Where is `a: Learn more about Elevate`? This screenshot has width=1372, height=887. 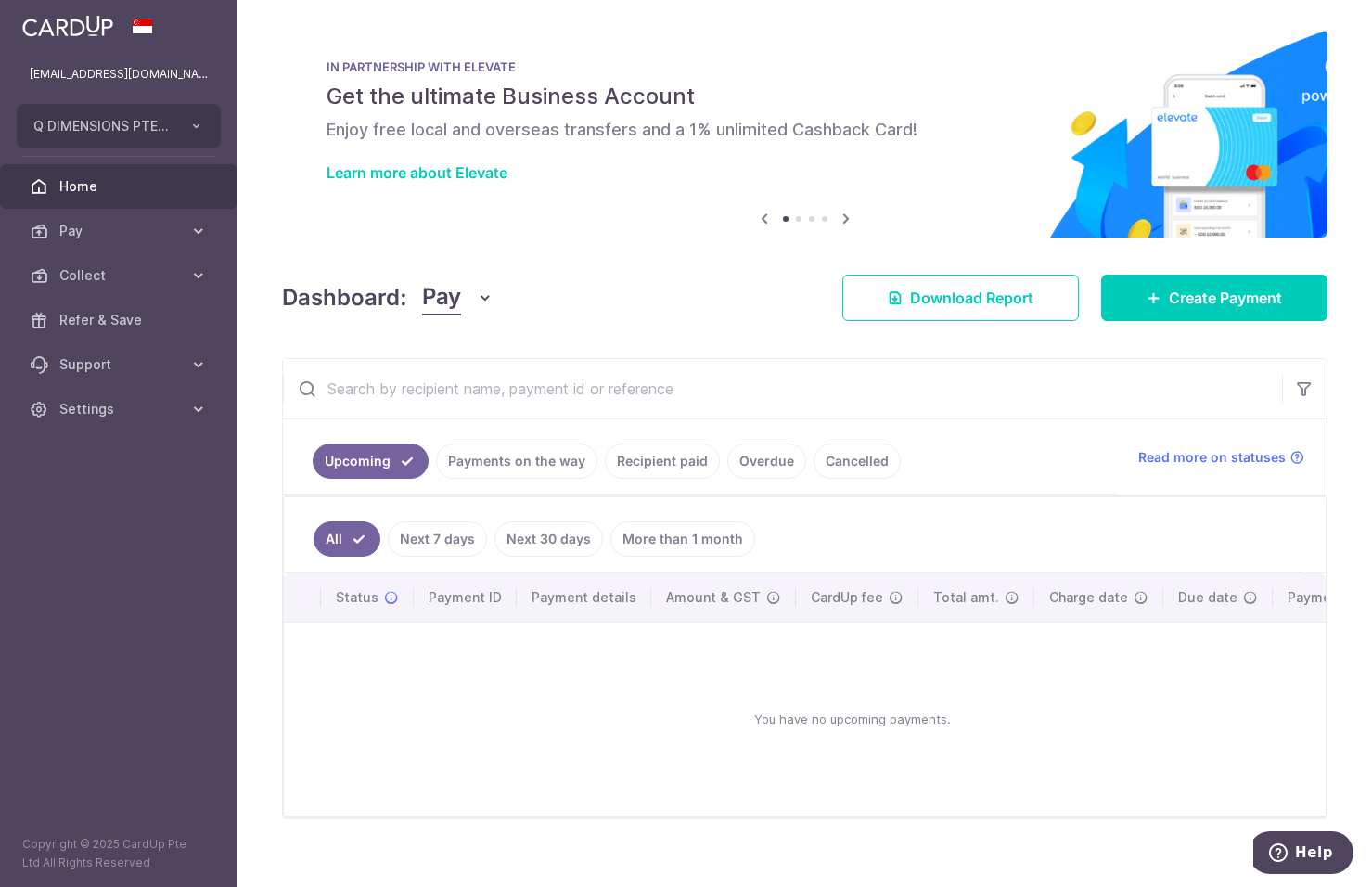
a: Learn more about Elevate is located at coordinates (416, 173).